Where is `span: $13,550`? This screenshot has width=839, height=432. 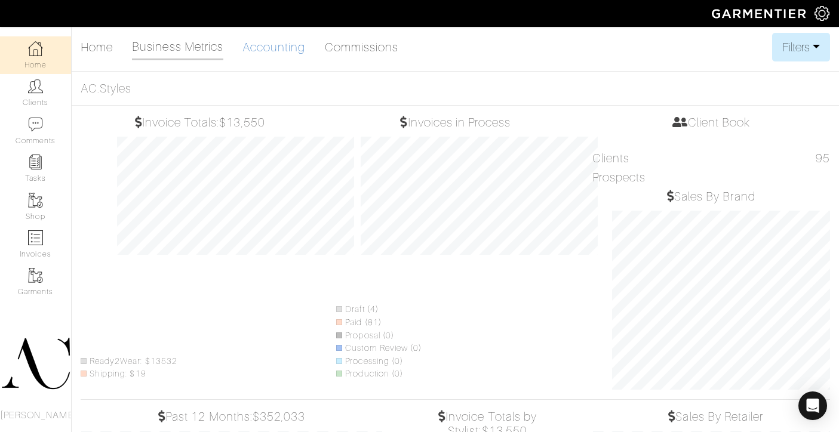 span: $13,550 is located at coordinates (242, 122).